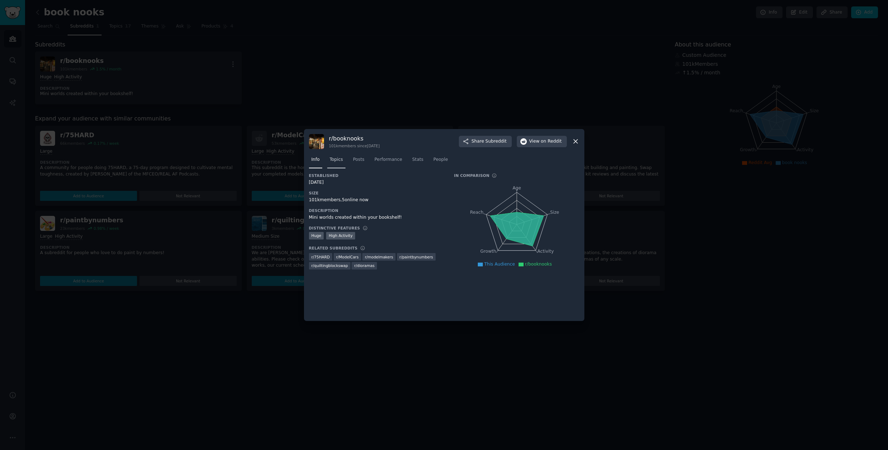 This screenshot has height=450, width=888. I want to click on span: r/ dioramas, so click(364, 266).